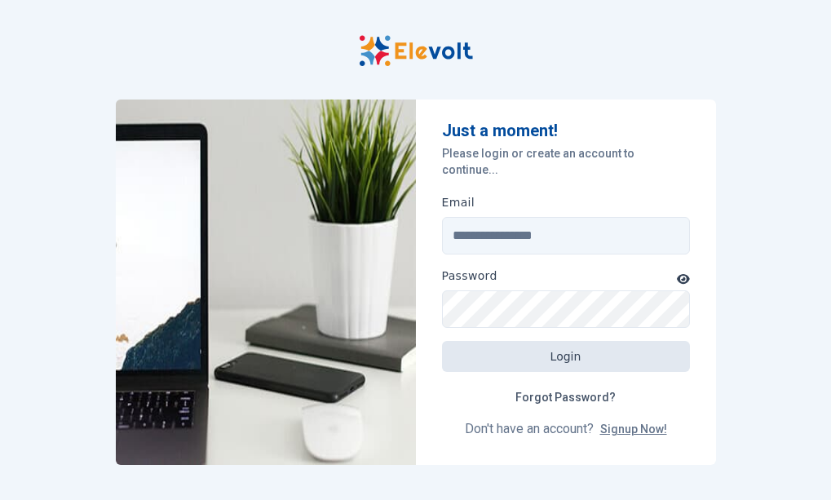  Describe the element at coordinates (566, 429) in the screenshot. I see `p: Don't have an account?` at that location.